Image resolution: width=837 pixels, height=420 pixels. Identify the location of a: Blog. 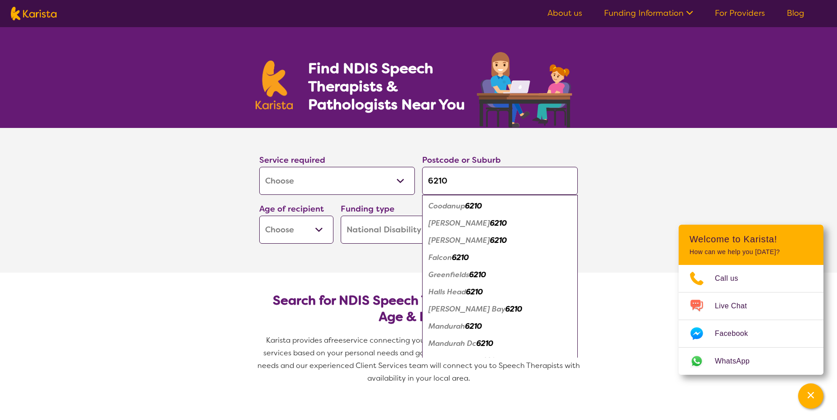
(795, 13).